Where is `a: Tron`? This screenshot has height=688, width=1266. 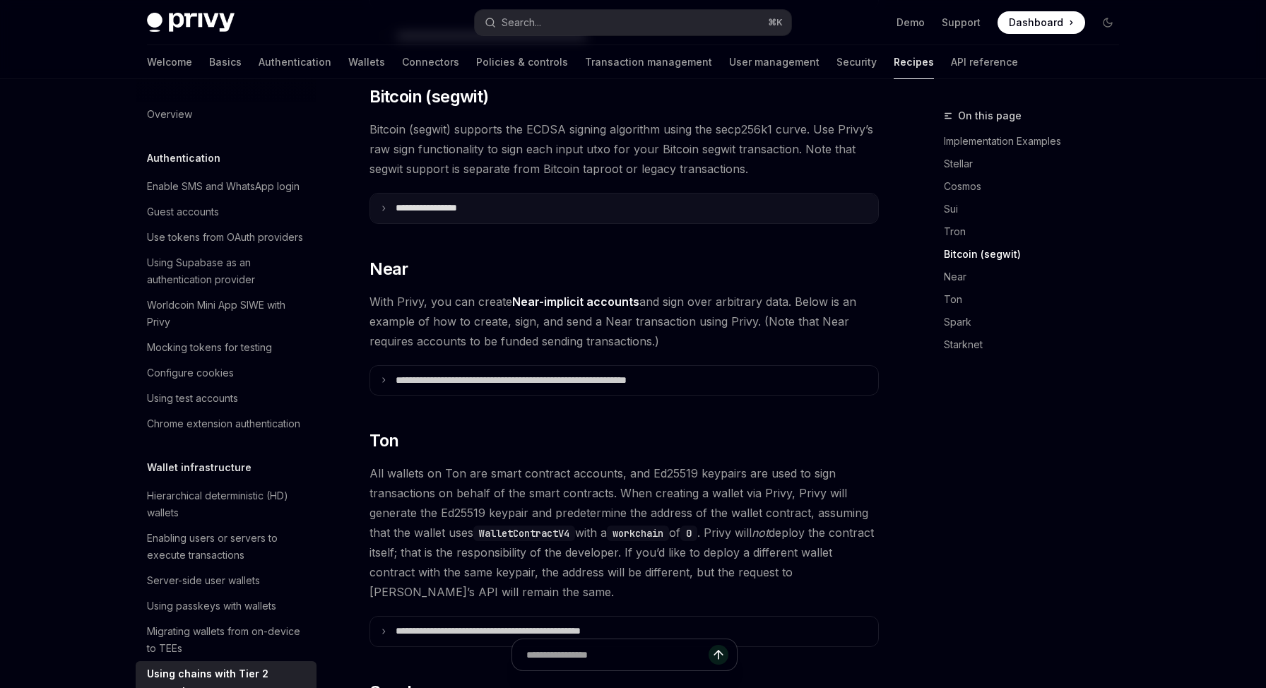 a: Tron is located at coordinates (1037, 232).